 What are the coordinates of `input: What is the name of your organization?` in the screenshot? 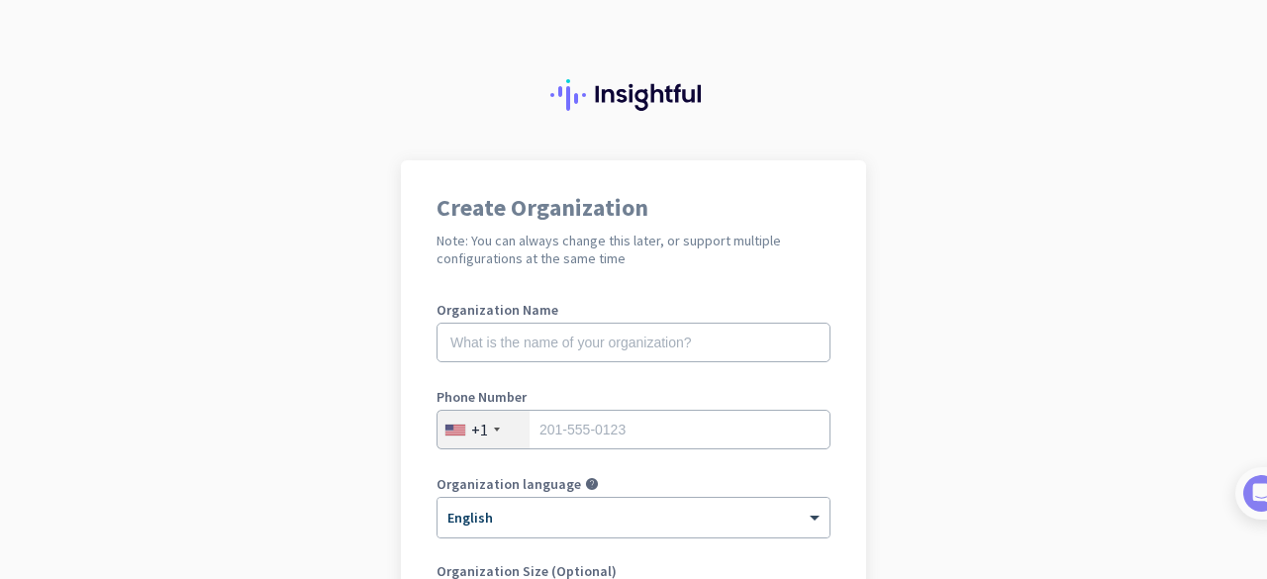 It's located at (633, 342).